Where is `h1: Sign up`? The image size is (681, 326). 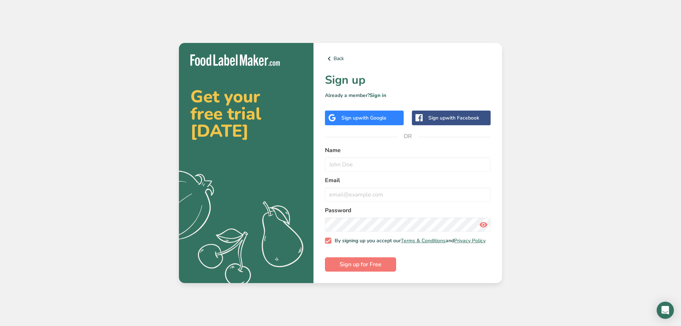
h1: Sign up is located at coordinates (408, 80).